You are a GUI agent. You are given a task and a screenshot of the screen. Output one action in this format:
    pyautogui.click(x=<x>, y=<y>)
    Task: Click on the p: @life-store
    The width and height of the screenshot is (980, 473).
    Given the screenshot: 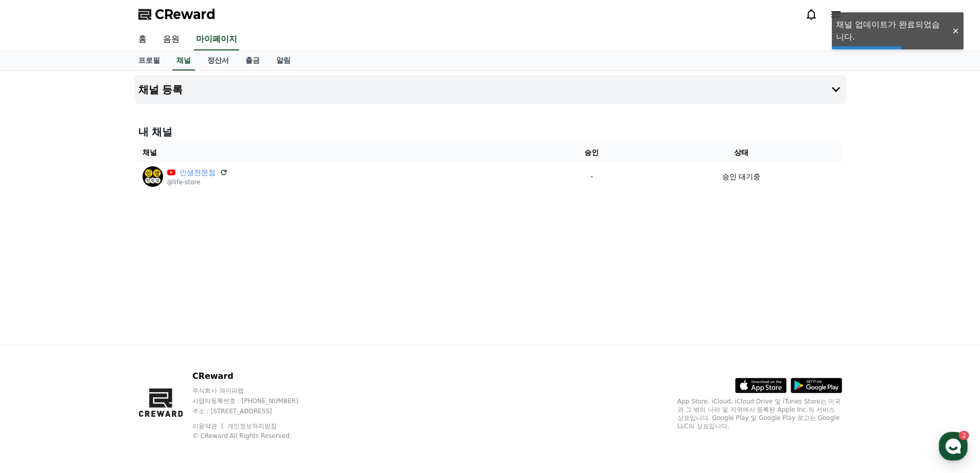 What is the action you would take?
    pyautogui.click(x=198, y=182)
    